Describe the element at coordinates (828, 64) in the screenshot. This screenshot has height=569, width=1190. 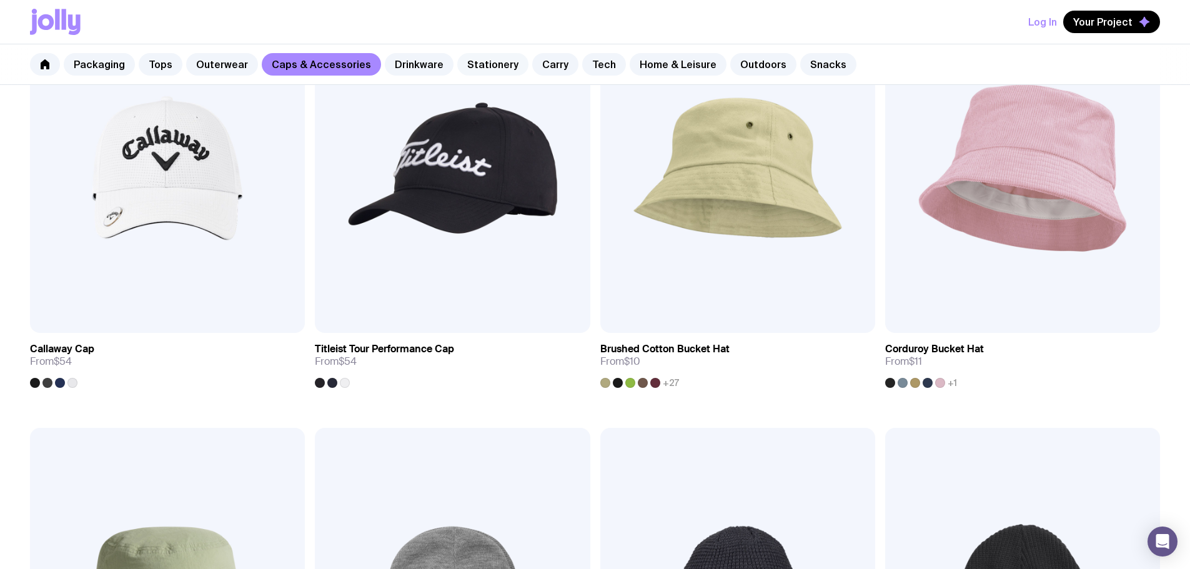
I see `a: Snacks` at that location.